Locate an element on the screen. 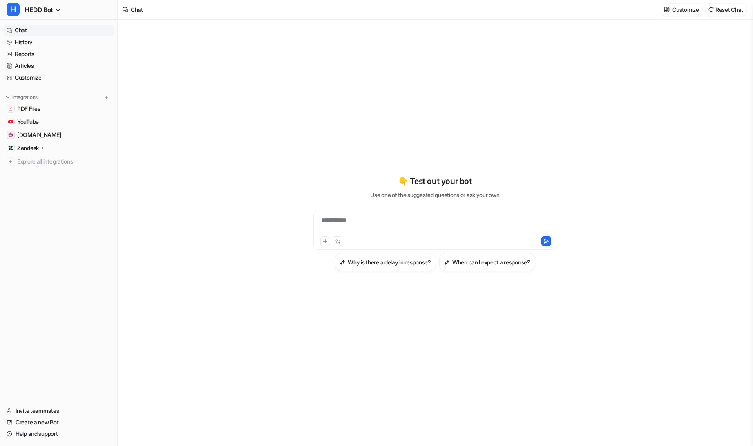 Image resolution: width=753 pixels, height=446 pixels. a: YouTubeYouTube is located at coordinates (58, 122).